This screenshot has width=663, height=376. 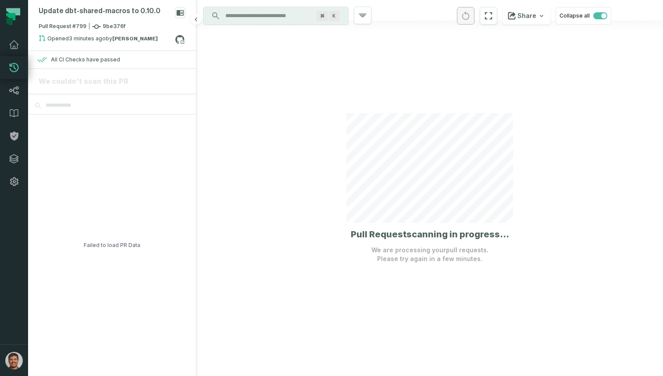 What do you see at coordinates (87, 38) in the screenshot?
I see `relative-time: Sep 23, 2025, 3:11 PM GMT+2` at bounding box center [87, 38].